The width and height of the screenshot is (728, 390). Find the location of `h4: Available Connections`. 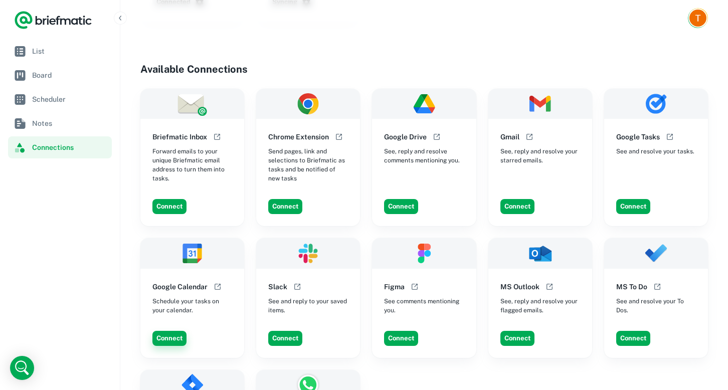

h4: Available Connections is located at coordinates (424, 69).